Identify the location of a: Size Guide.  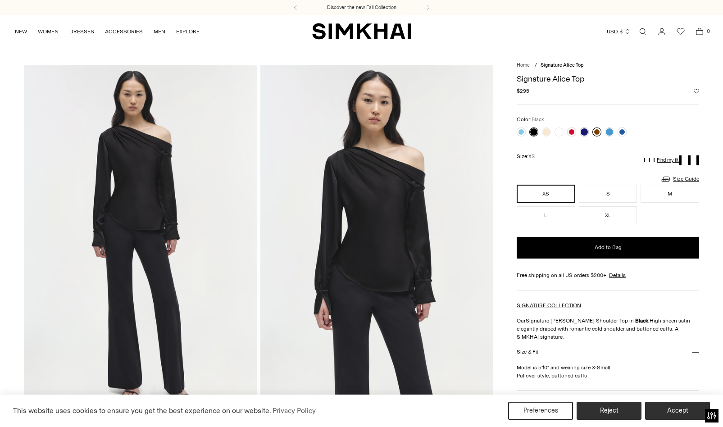
(680, 179).